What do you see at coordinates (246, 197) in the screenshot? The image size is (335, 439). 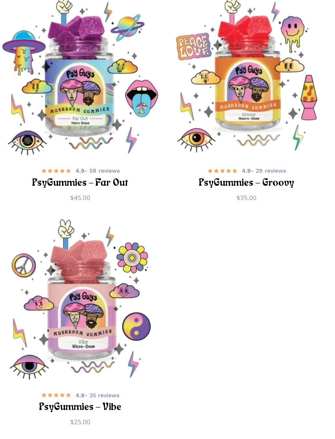 I see `bdi: 35.00` at bounding box center [246, 197].